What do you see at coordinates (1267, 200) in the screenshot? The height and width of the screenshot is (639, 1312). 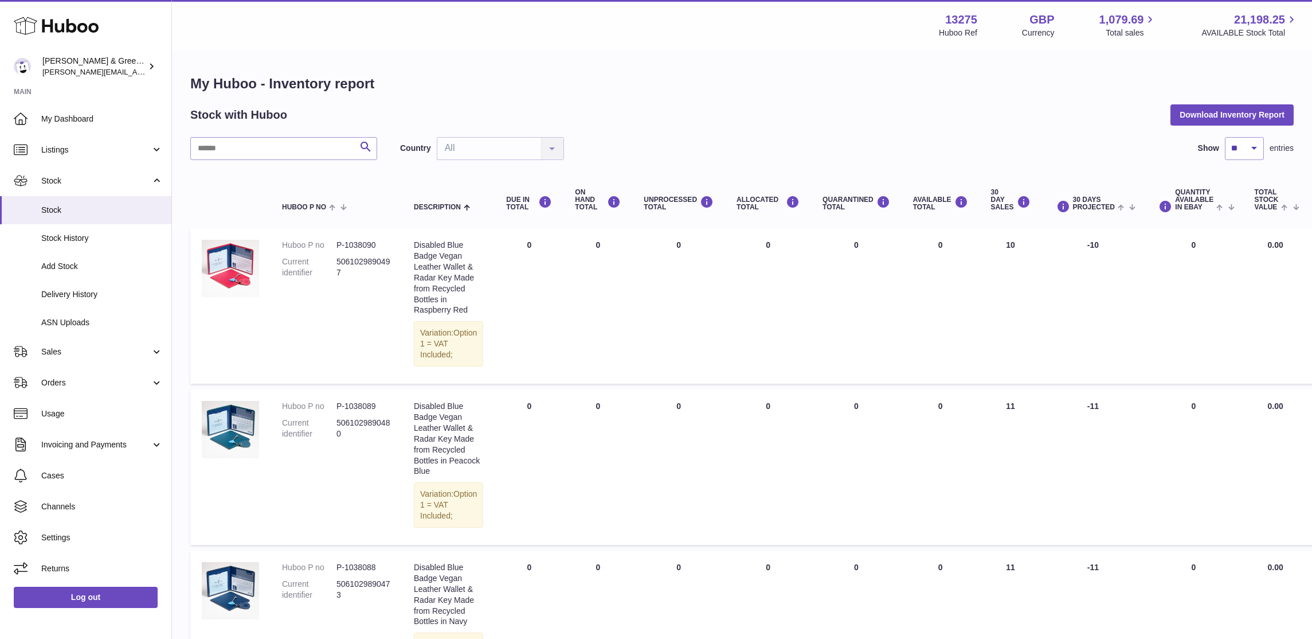 I see `span: Total stock value` at bounding box center [1267, 200].